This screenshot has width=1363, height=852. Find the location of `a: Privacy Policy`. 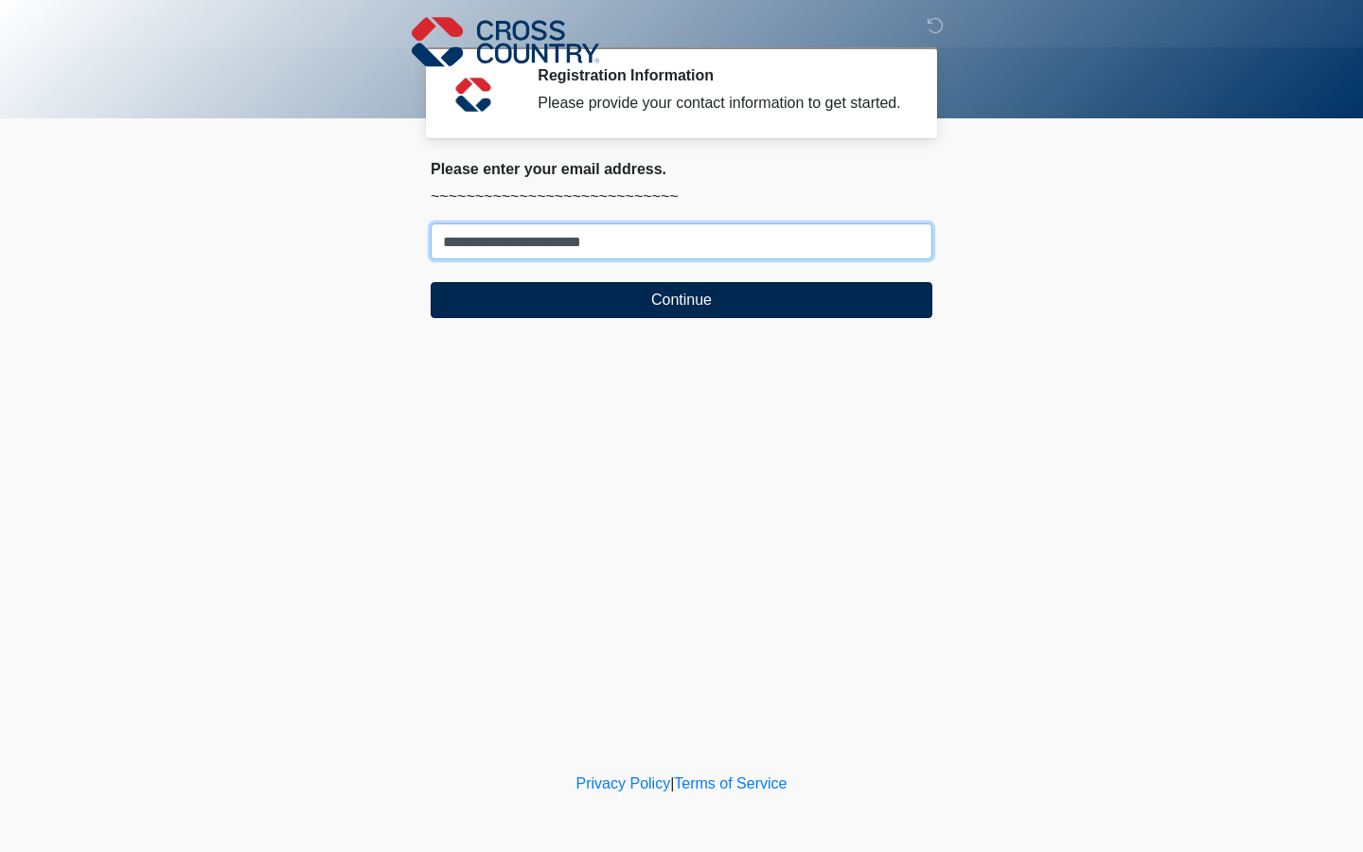

a: Privacy Policy is located at coordinates (624, 783).